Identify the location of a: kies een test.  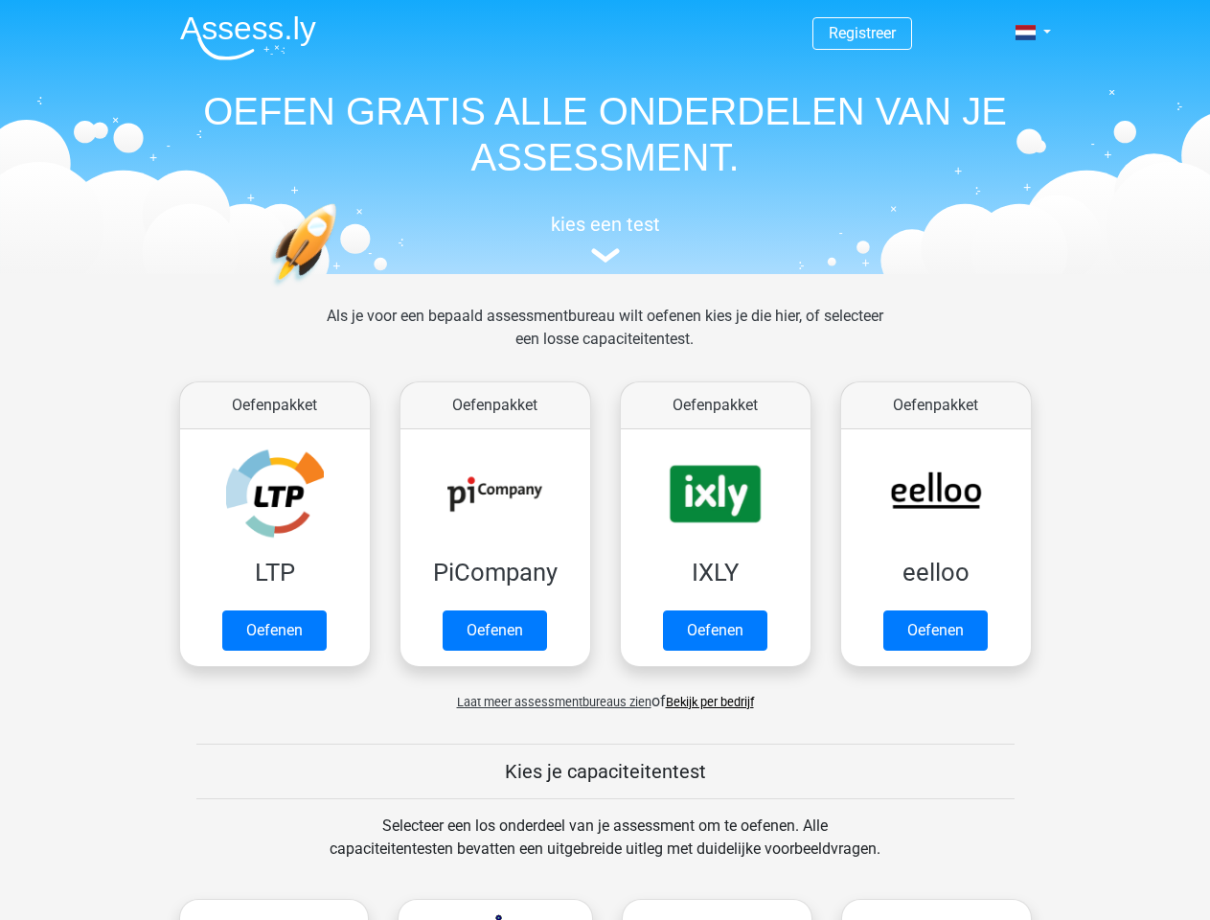
(606, 238).